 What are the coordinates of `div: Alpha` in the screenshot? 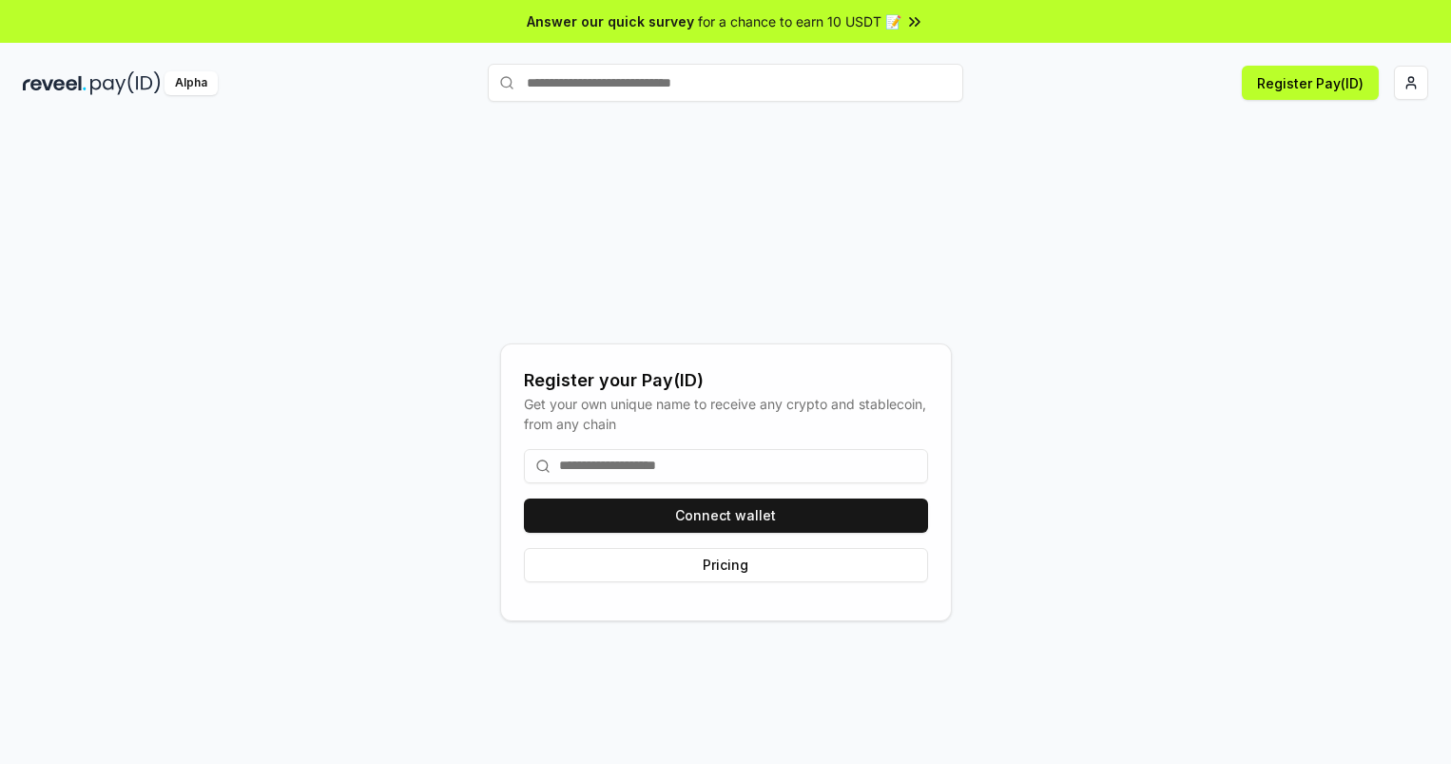 It's located at (191, 83).